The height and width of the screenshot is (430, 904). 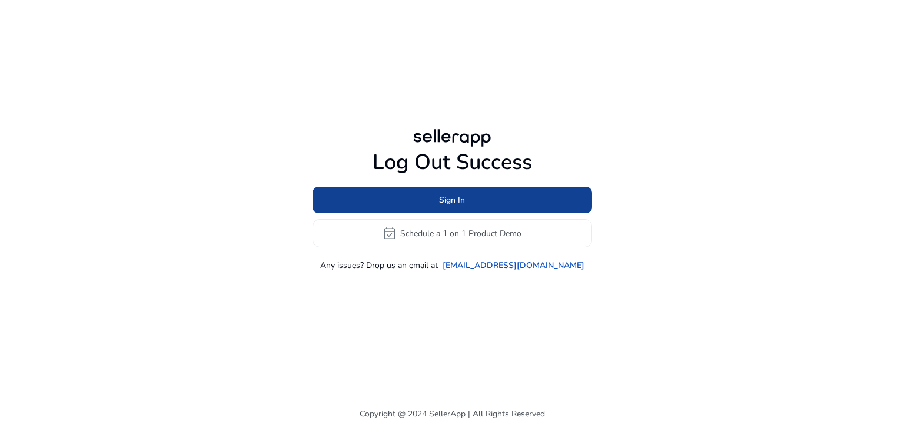 What do you see at coordinates (390, 233) in the screenshot?
I see `span: event_available` at bounding box center [390, 233].